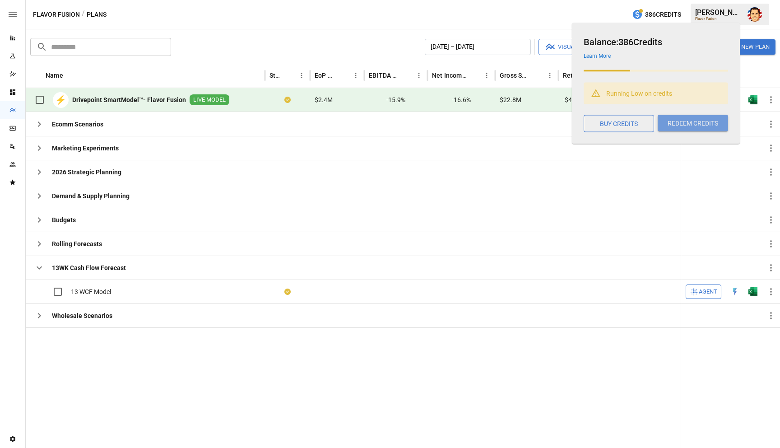 This screenshot has width=780, height=448. I want to click on span: $2.4M, so click(324, 100).